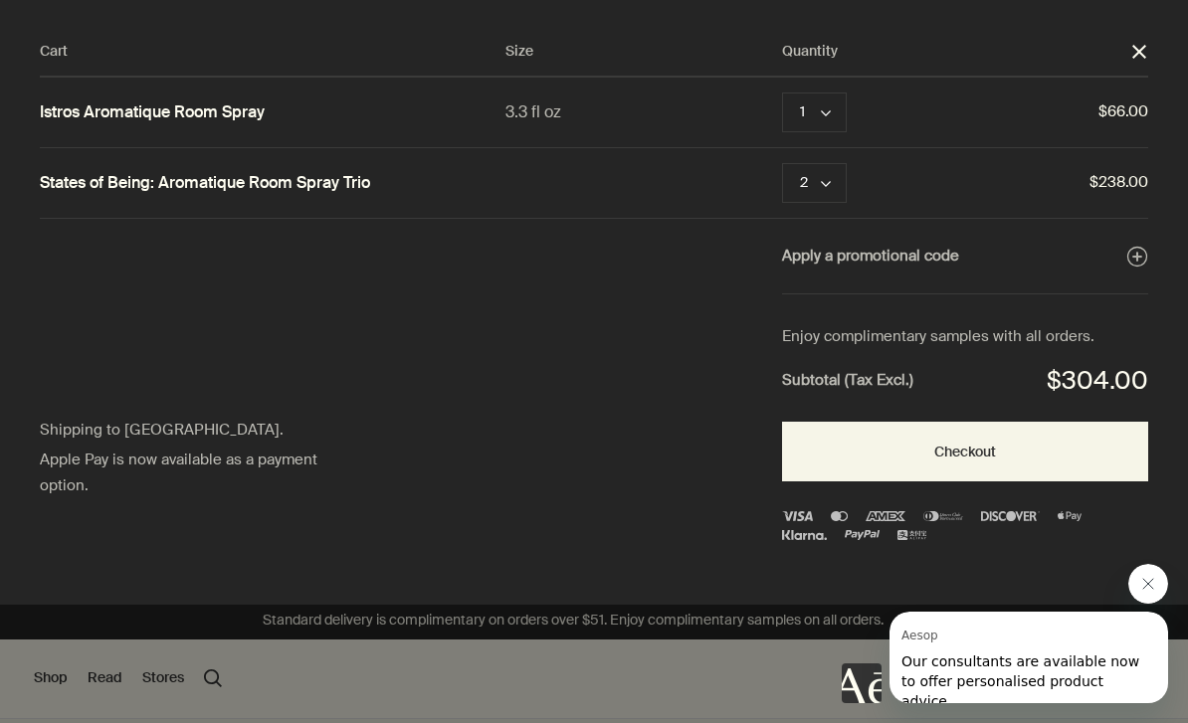 The height and width of the screenshot is (723, 1188). Describe the element at coordinates (797, 516) in the screenshot. I see `img: Visa Logo` at that location.